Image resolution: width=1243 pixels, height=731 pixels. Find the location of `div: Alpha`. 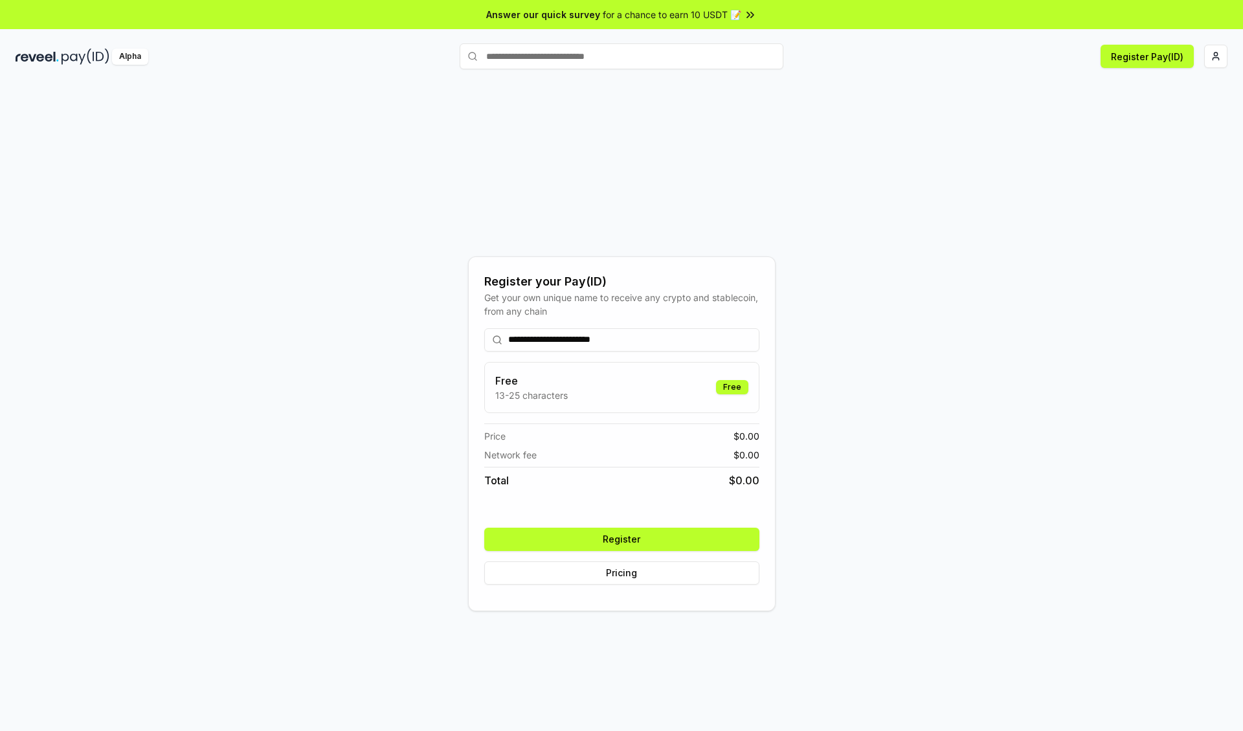

div: Alpha is located at coordinates (130, 56).